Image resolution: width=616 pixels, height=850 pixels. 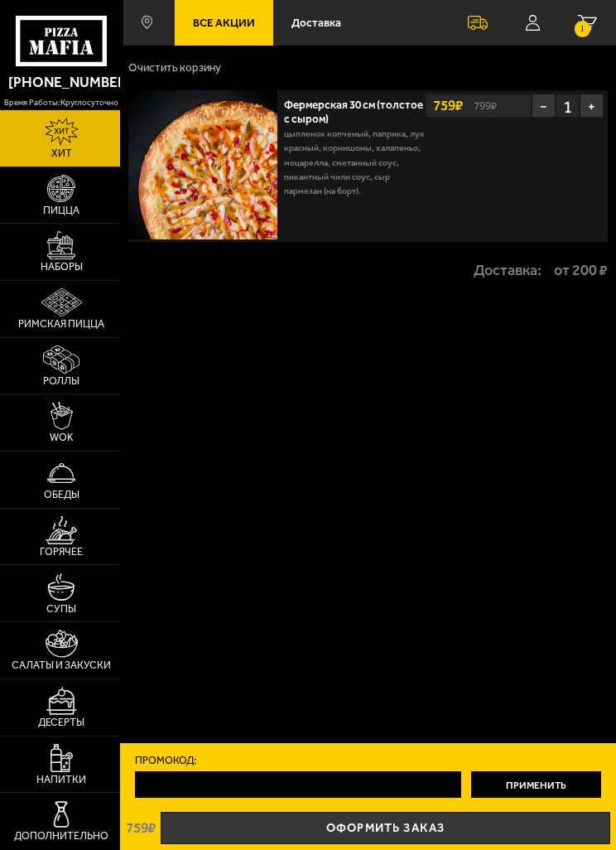 I want to click on span: Хит, so click(x=61, y=153).